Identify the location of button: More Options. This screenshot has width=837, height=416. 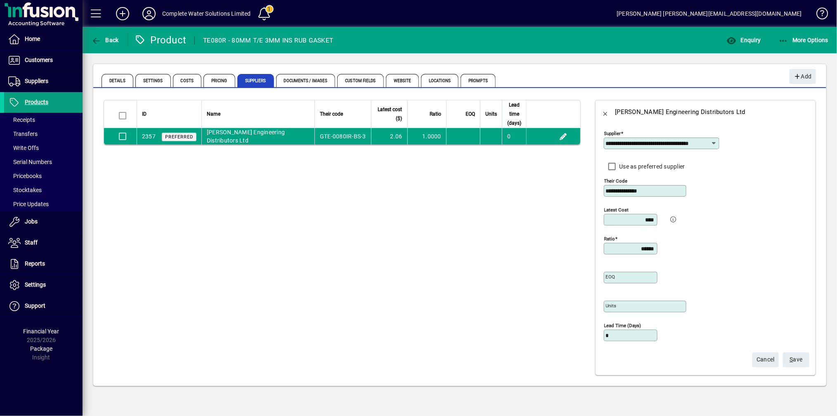
(804, 40).